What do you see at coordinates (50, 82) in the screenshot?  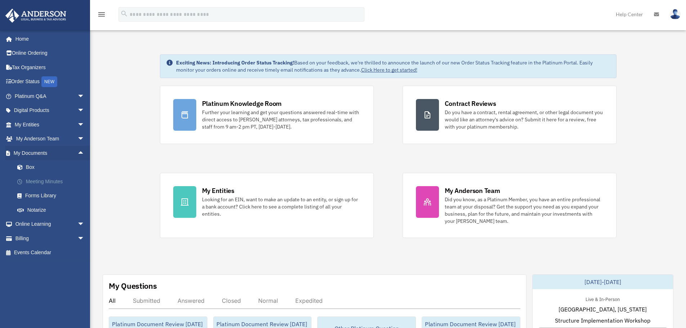 I see `a: Order StatusNEW` at bounding box center [50, 82].